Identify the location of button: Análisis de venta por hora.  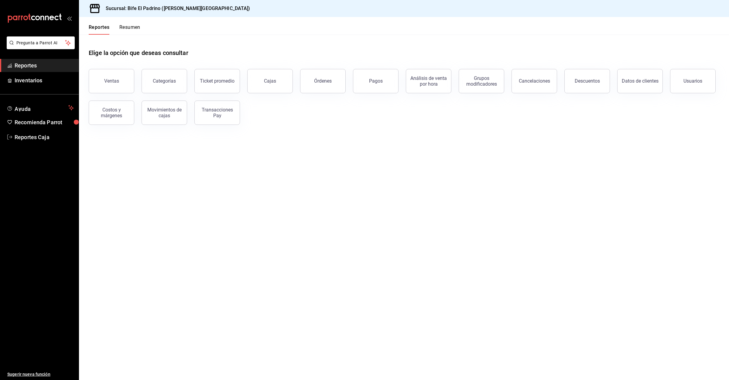
(428, 81).